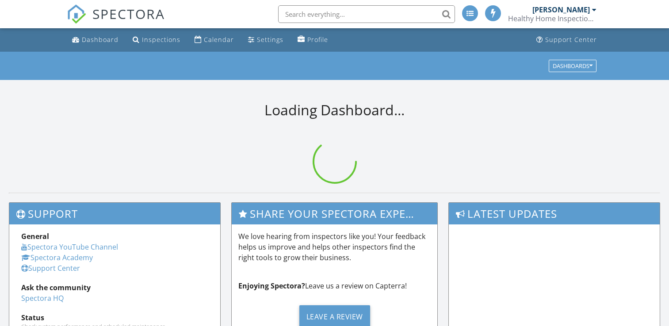 The width and height of the screenshot is (669, 326). What do you see at coordinates (219, 39) in the screenshot?
I see `div: Calendar` at bounding box center [219, 39].